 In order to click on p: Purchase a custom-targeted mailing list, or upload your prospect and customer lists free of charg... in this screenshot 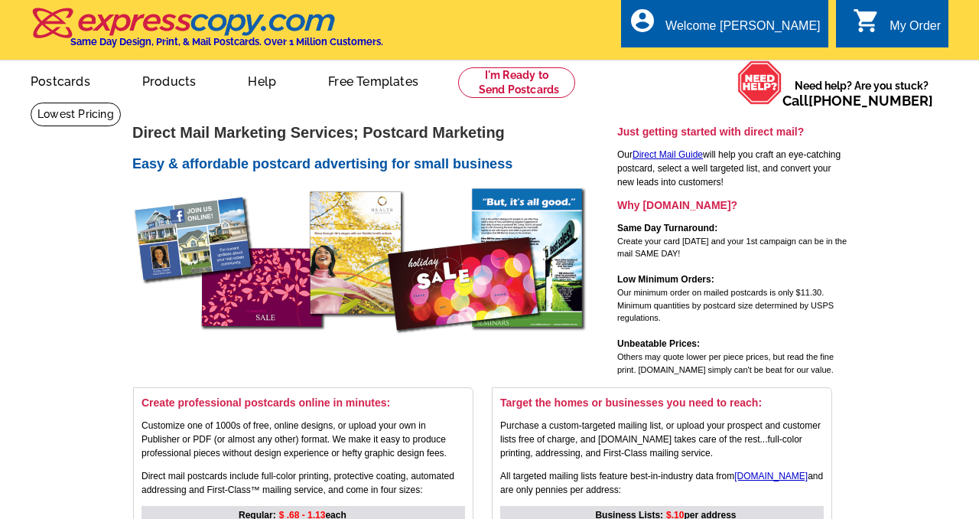, I will do `click(662, 439)`.